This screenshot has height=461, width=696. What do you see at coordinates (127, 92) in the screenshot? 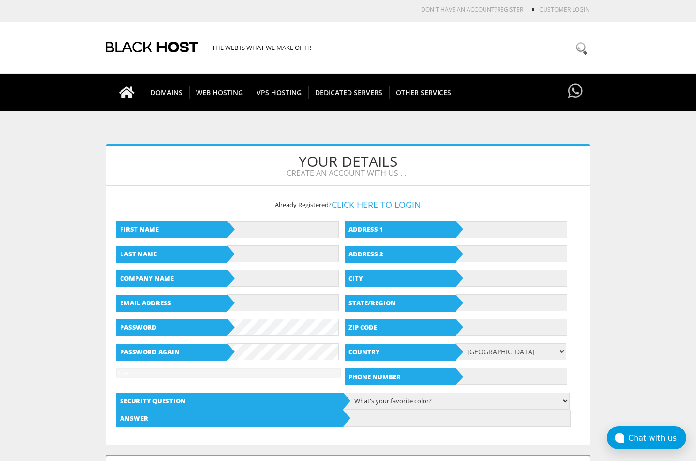
I see `a: Go to homepage` at bounding box center [127, 92].